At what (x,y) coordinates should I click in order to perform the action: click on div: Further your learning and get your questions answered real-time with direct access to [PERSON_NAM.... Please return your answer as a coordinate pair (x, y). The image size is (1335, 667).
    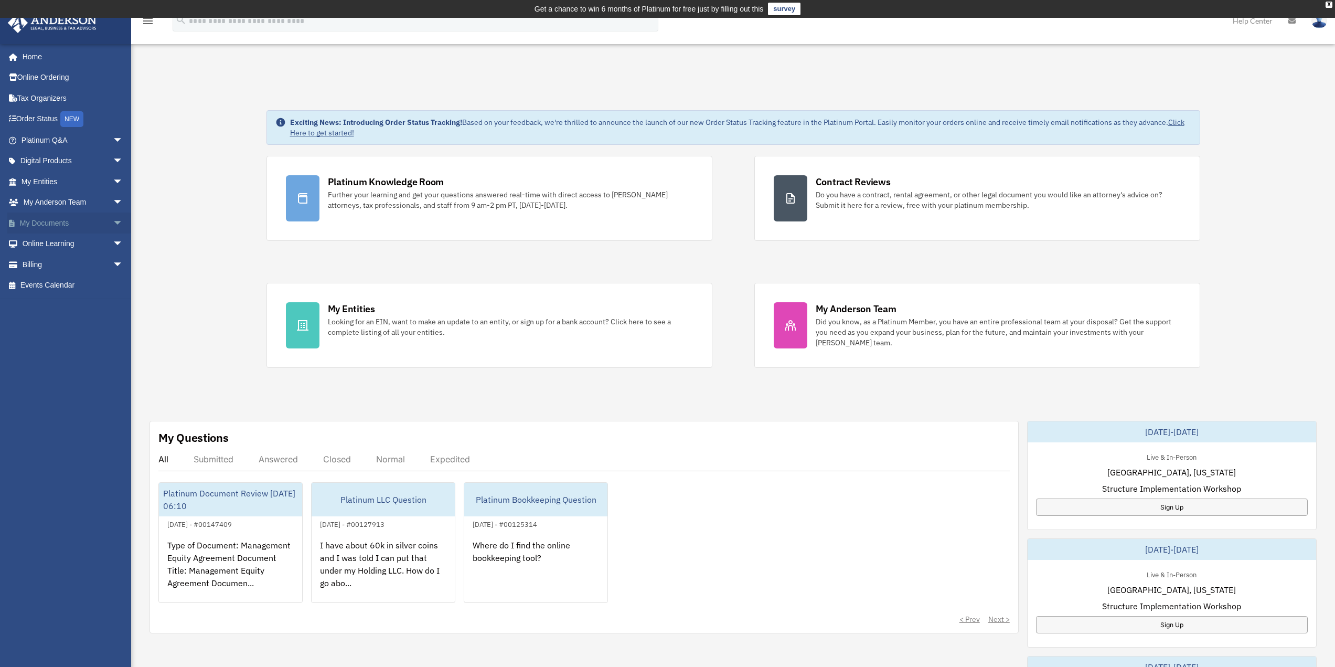
    Looking at the image, I should click on (510, 200).